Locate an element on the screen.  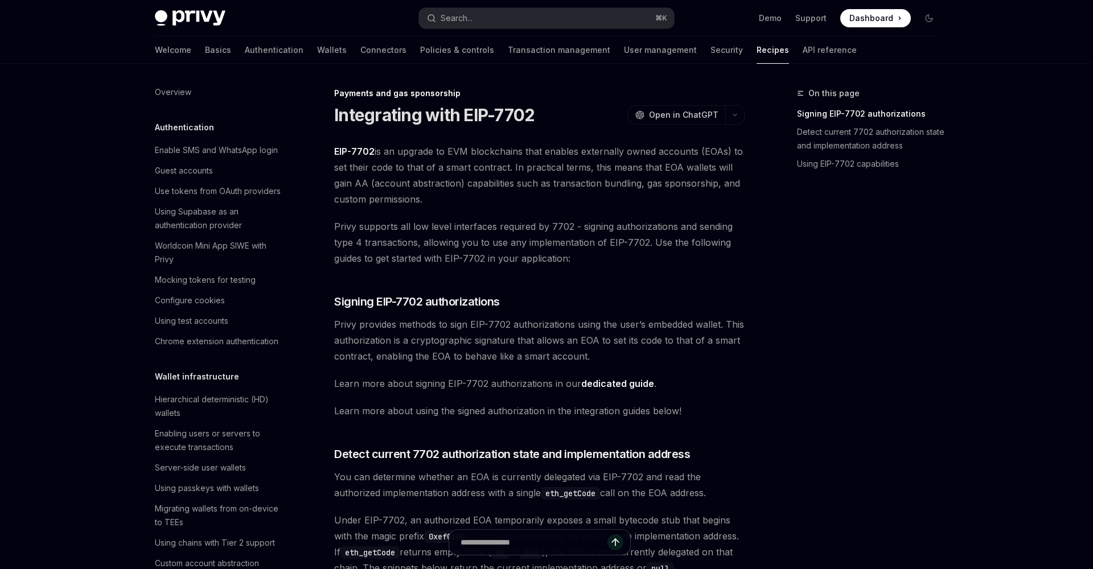
div: Using chains with Tier 2 support is located at coordinates (215, 543).